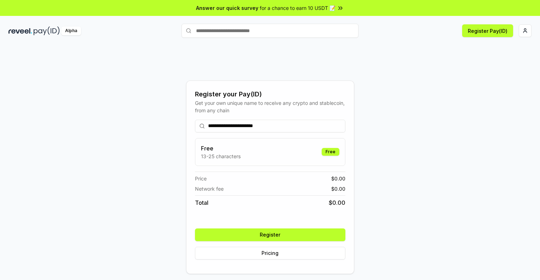  I want to click on h3: Free, so click(221, 149).